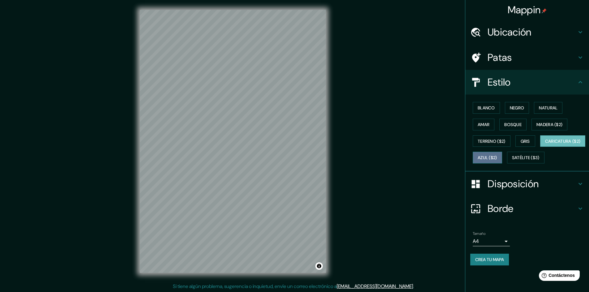 This screenshot has width=589, height=292. Describe the element at coordinates (527, 32) in the screenshot. I see `div: Ubicación` at that location.